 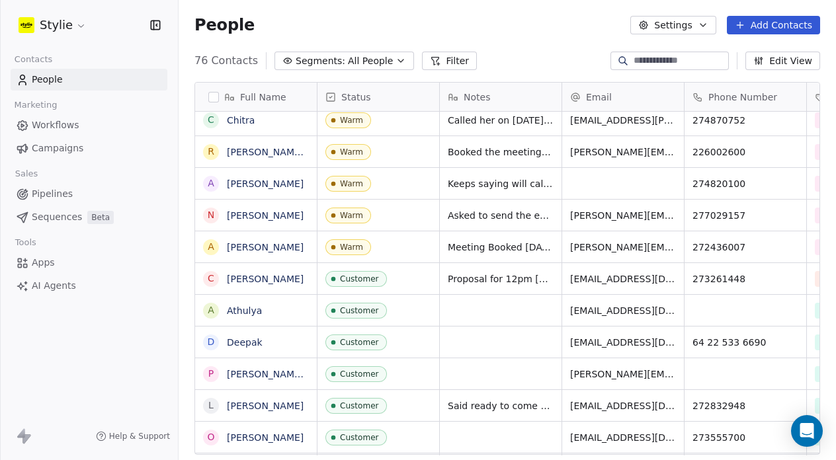 What do you see at coordinates (26, 25) in the screenshot?
I see `img: stylie-square-yellow.svg` at bounding box center [26, 25].